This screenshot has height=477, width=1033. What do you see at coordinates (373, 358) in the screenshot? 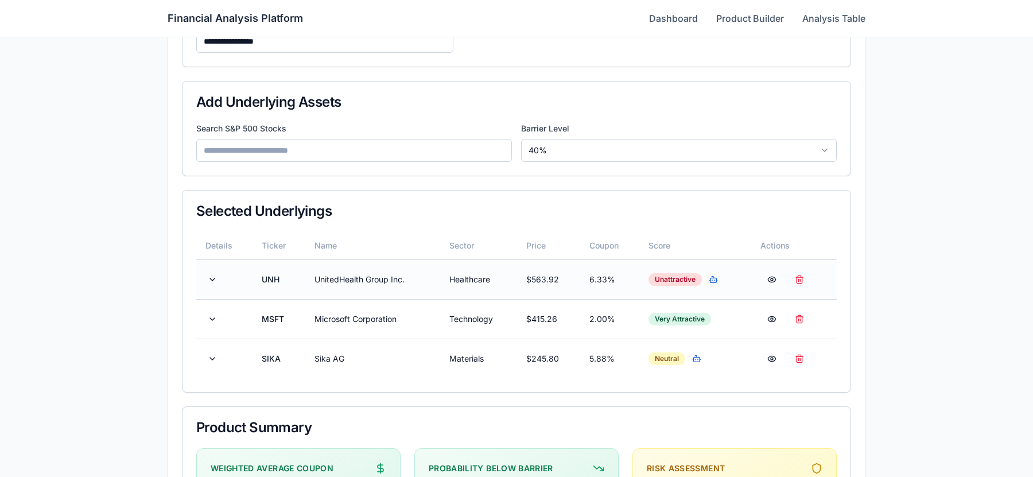
I see `td: Sika AG` at bounding box center [373, 358].